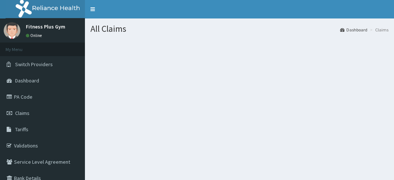 The width and height of the screenshot is (394, 180). Describe the element at coordinates (35, 35) in the screenshot. I see `a: Online` at that location.